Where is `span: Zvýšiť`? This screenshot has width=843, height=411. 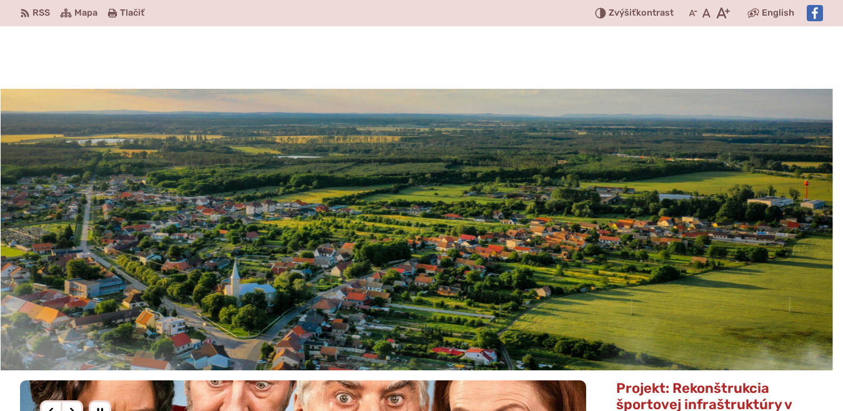
span: Zvýšiť is located at coordinates (623, 13).